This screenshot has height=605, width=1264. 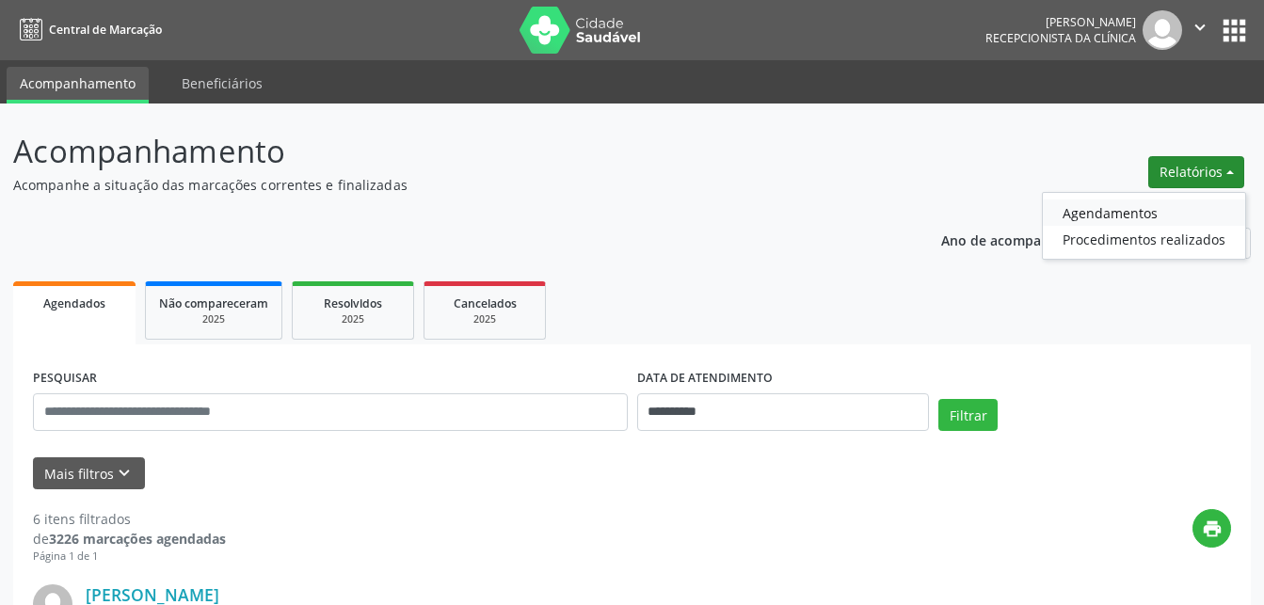 I want to click on span: Cancelados, so click(x=485, y=303).